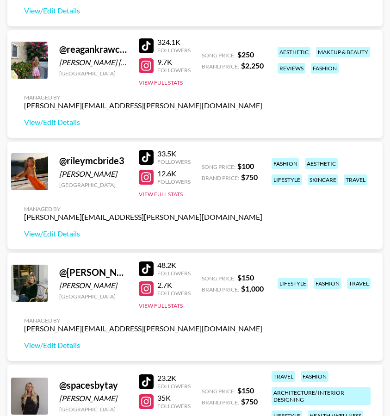 This screenshot has width=390, height=416. Describe the element at coordinates (174, 285) in the screenshot. I see `div: 2.7K` at that location.